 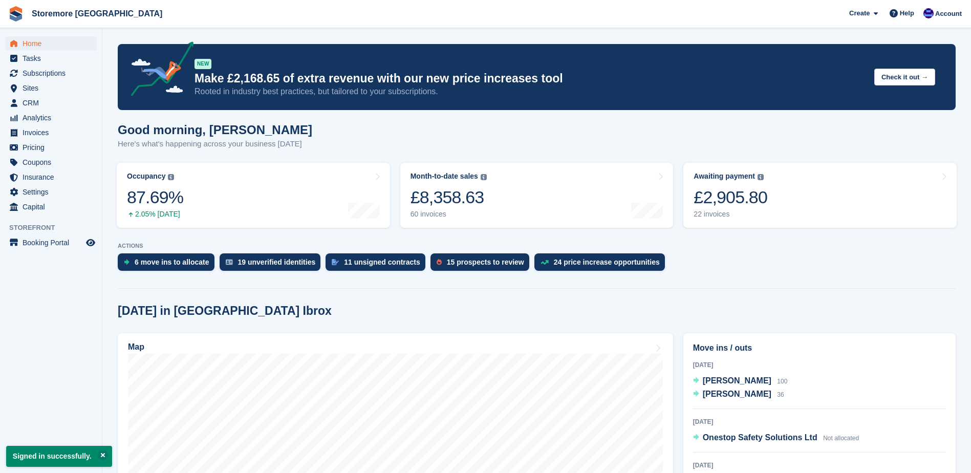 I want to click on span: Sites, so click(x=53, y=88).